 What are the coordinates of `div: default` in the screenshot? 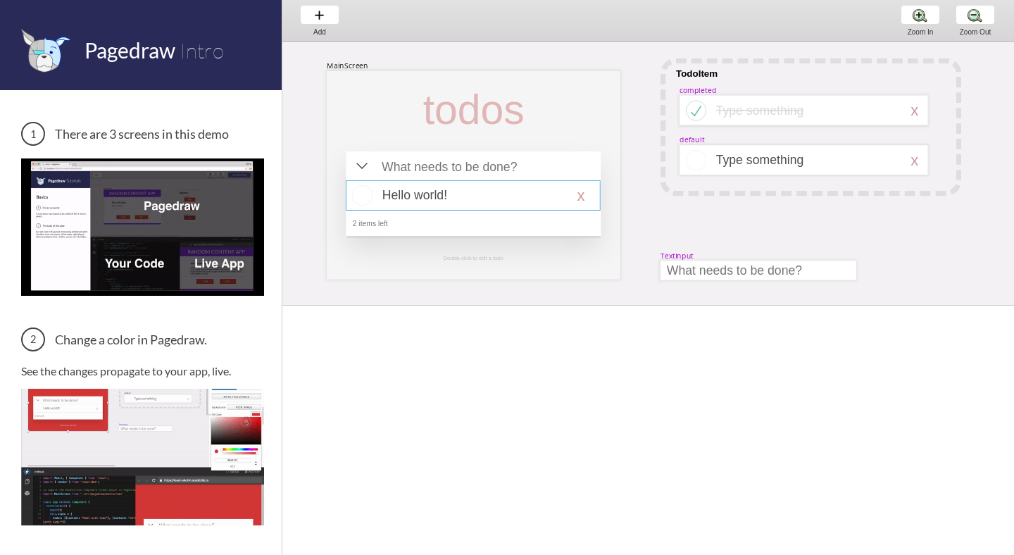 It's located at (691, 139).